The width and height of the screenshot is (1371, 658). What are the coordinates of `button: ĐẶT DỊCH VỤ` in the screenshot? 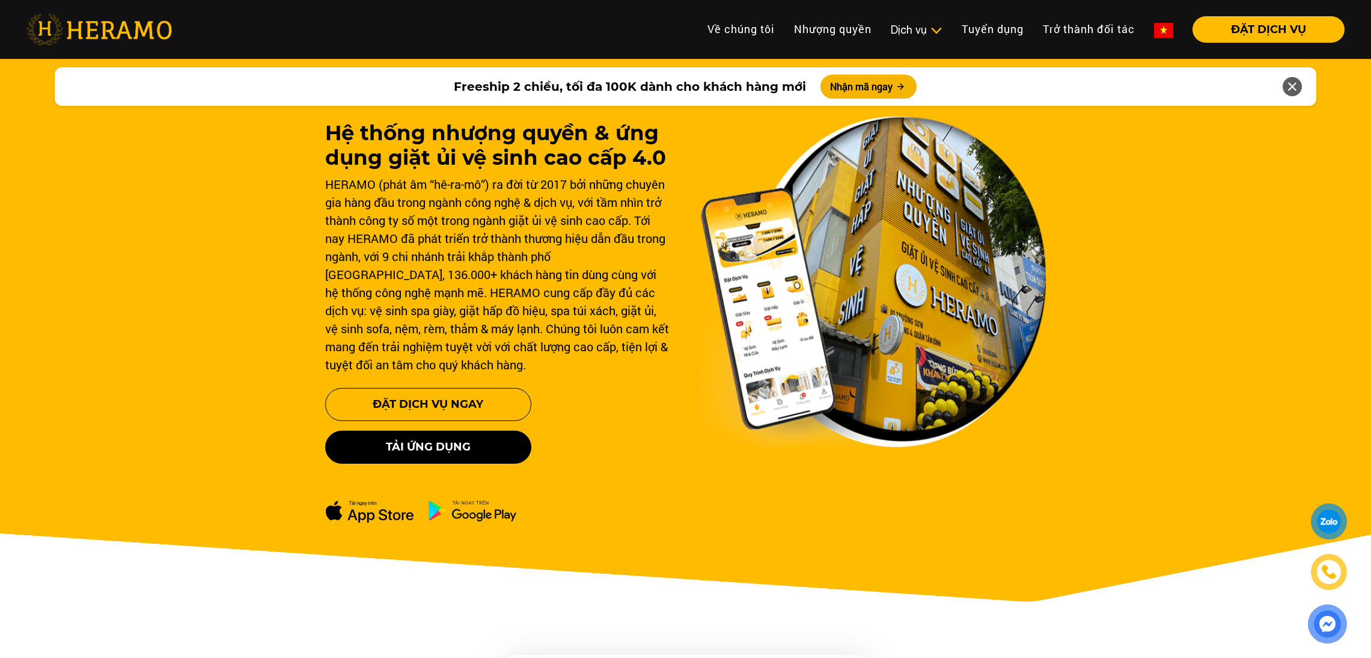 It's located at (1268, 29).